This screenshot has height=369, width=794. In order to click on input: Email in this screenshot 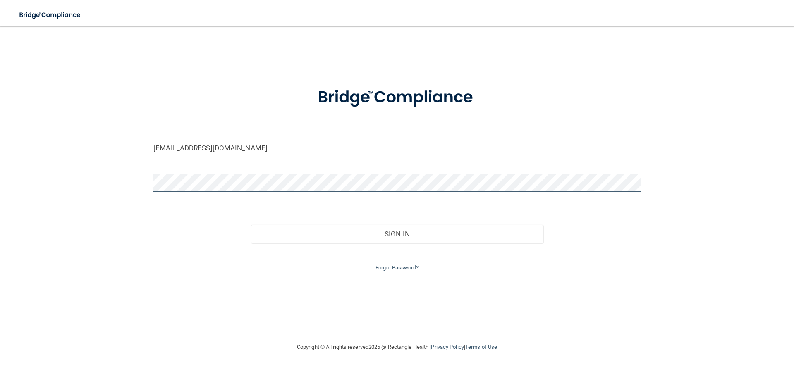, I will do `click(397, 148)`.